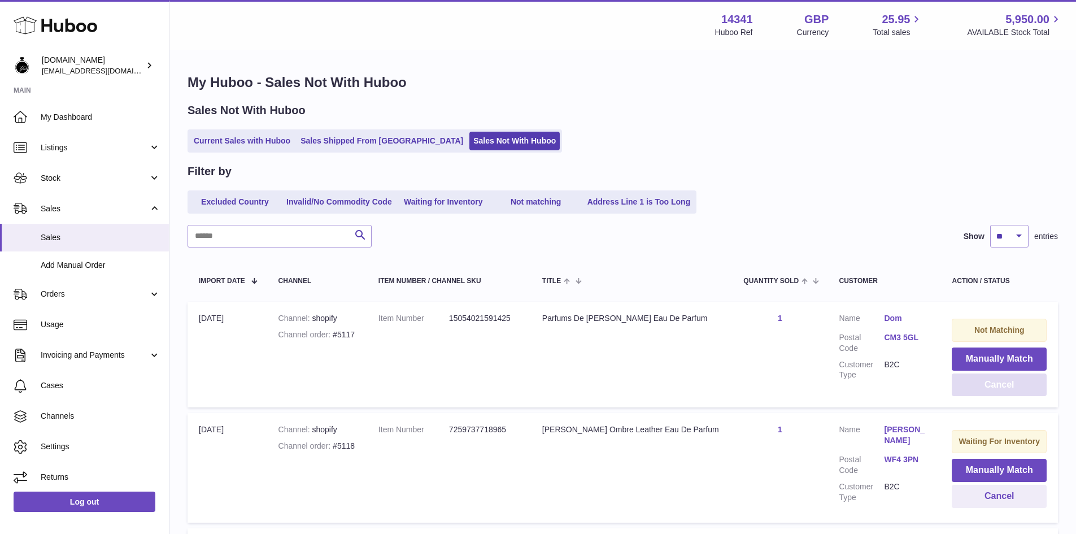 The image size is (1076, 534). Describe the element at coordinates (896, 19) in the screenshot. I see `span: 25.95` at that location.